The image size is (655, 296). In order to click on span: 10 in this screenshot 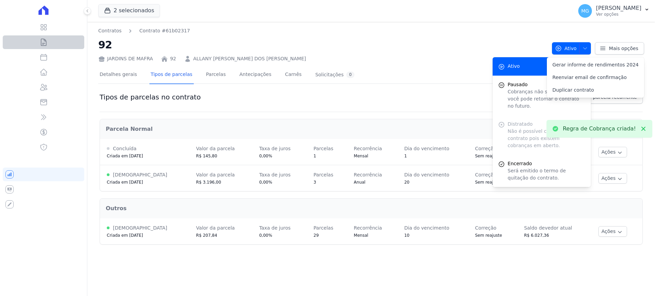, I will do `click(407, 236)`.